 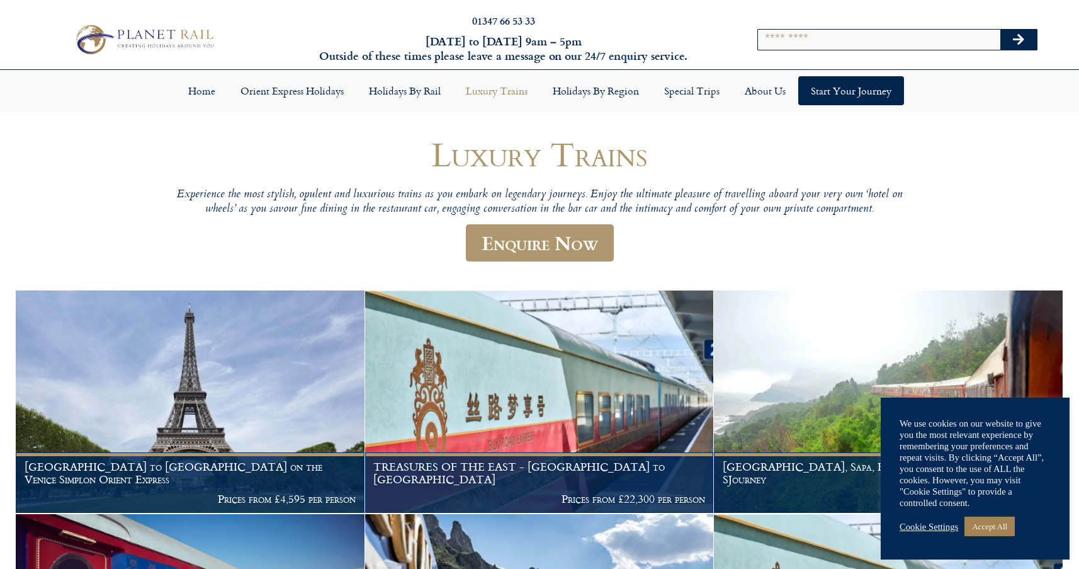 I want to click on a: Cookie Settings, so click(x=929, y=526).